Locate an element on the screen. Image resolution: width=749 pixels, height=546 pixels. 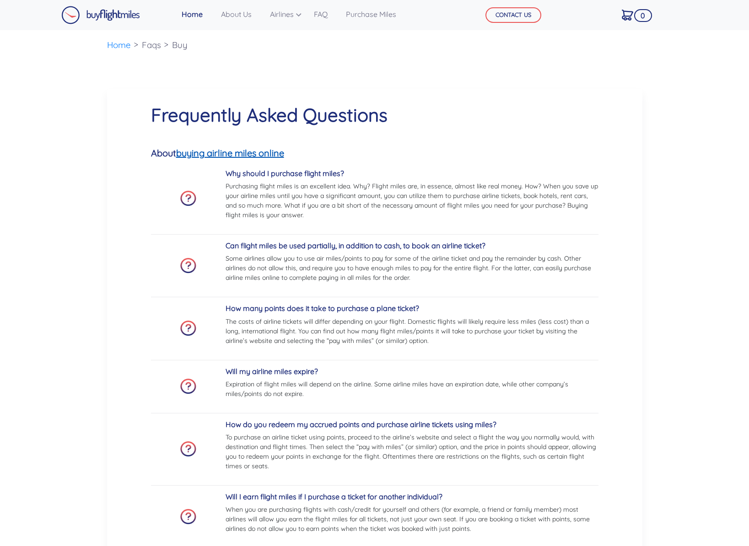
li: Buy is located at coordinates (180, 45).